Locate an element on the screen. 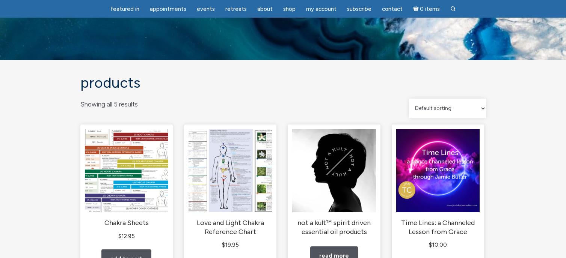 Image resolution: width=566 pixels, height=258 pixels. a: About is located at coordinates (265, 9).